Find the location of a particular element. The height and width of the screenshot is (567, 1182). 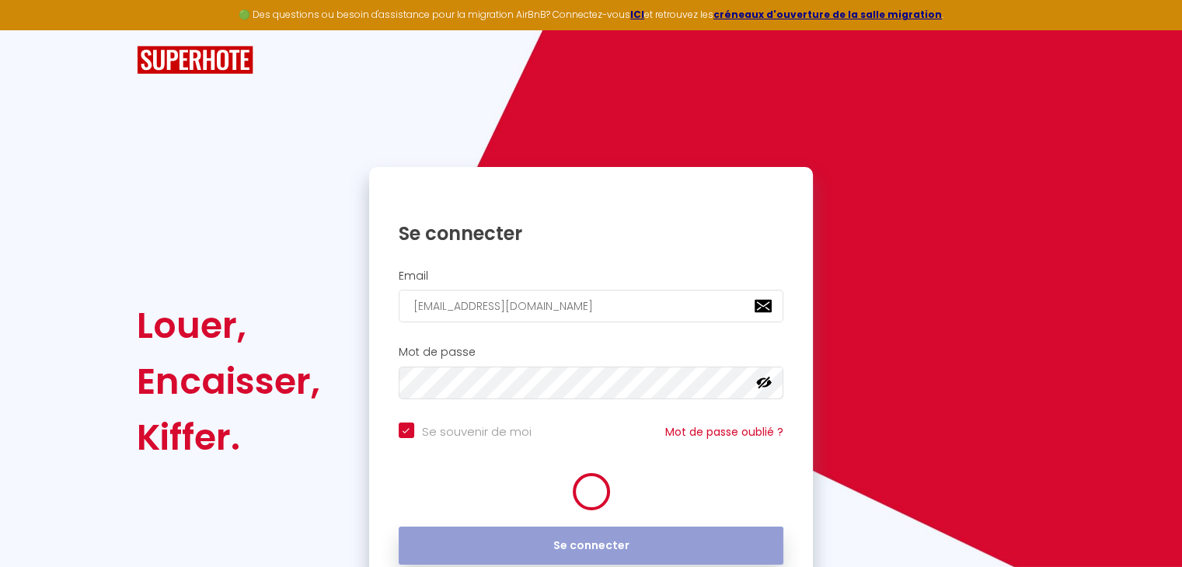

div: Louer, is located at coordinates (228, 326).